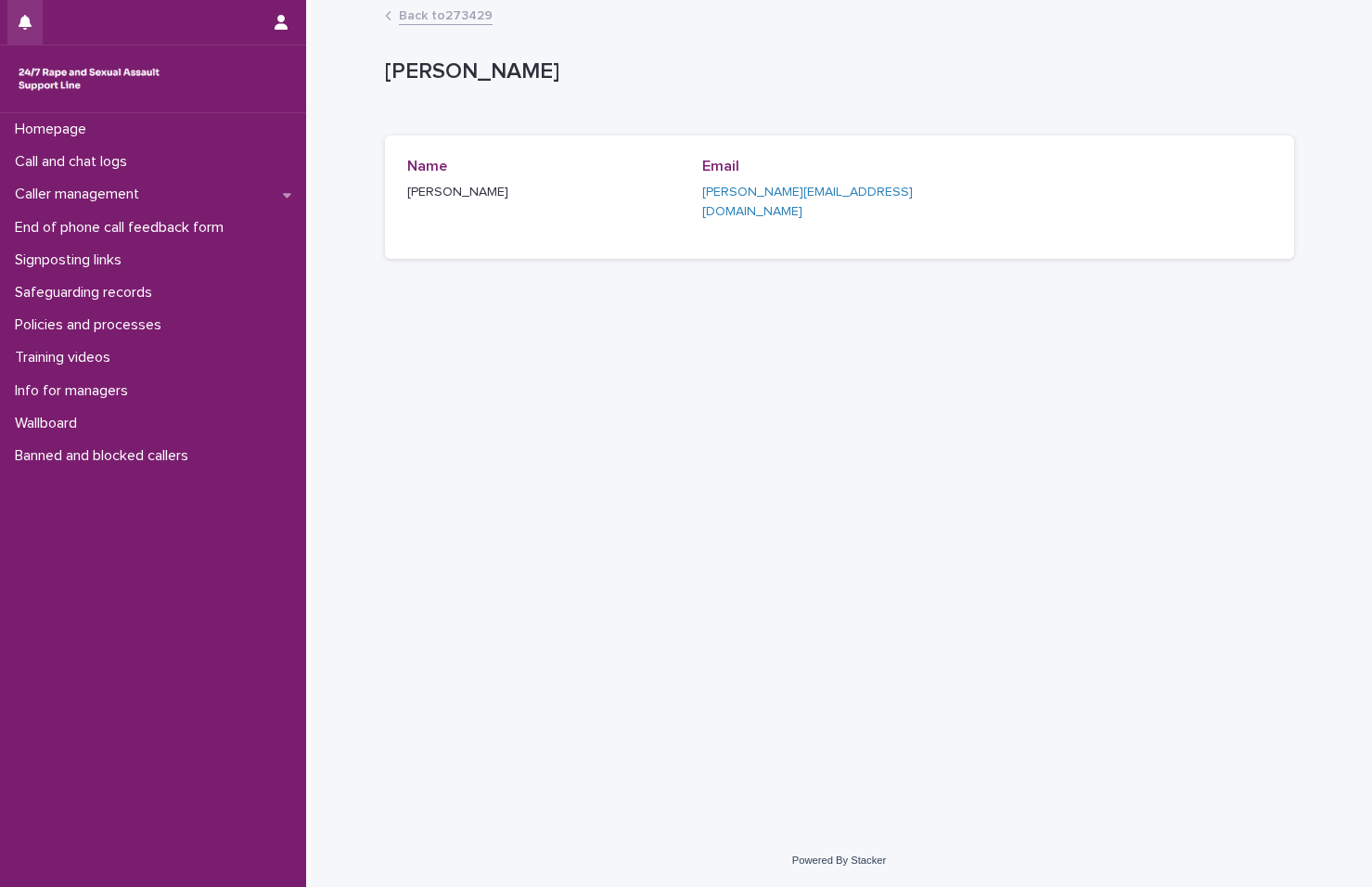 The image size is (1372, 887). I want to click on p: Training videos, so click(66, 357).